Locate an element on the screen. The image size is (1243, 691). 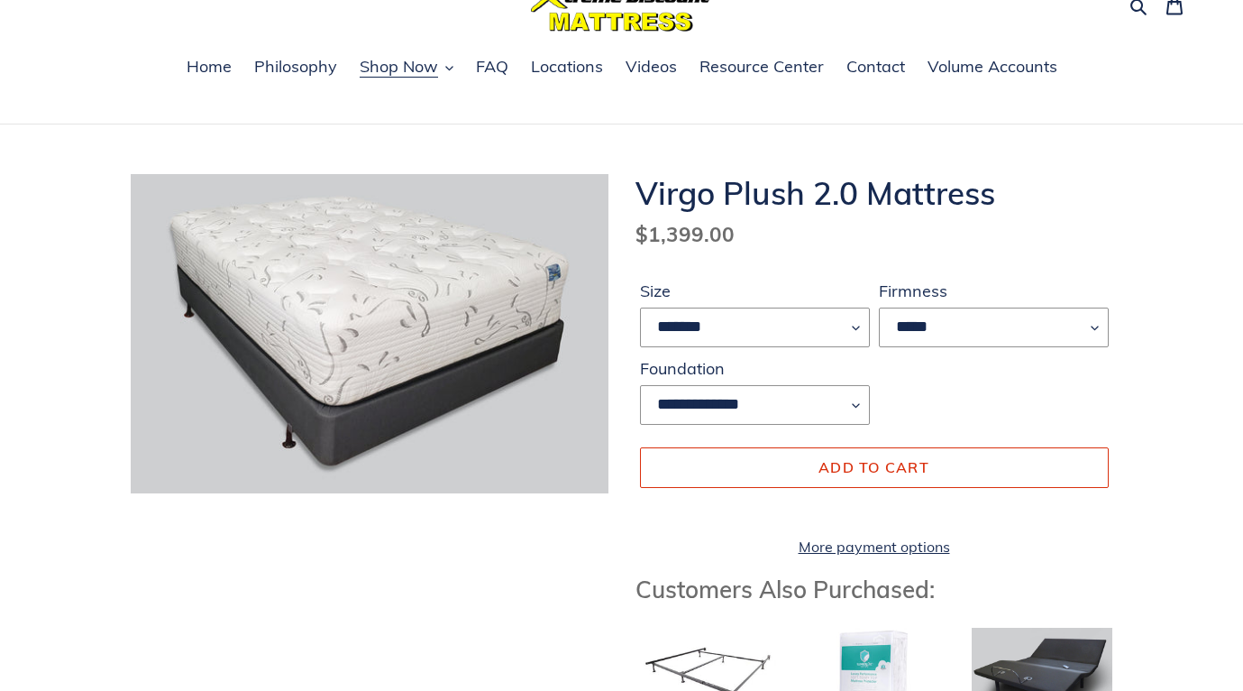
span: Locations is located at coordinates (567, 67).